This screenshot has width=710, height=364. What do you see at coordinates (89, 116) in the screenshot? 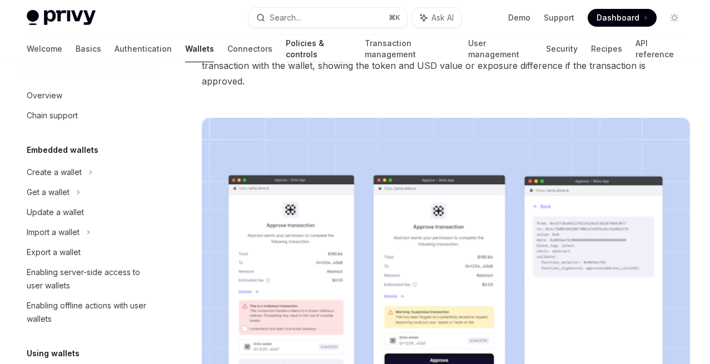
I see `a: Chain support` at bounding box center [89, 116].